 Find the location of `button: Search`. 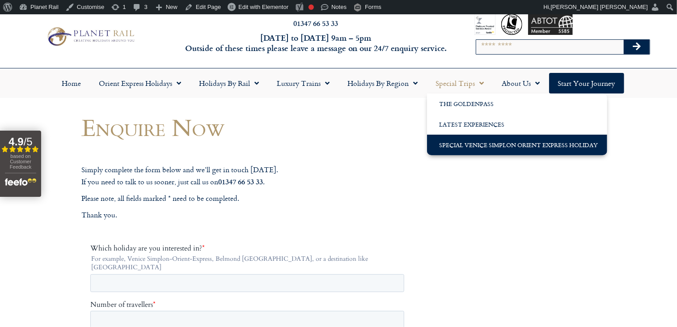

button: Search is located at coordinates (636, 47).